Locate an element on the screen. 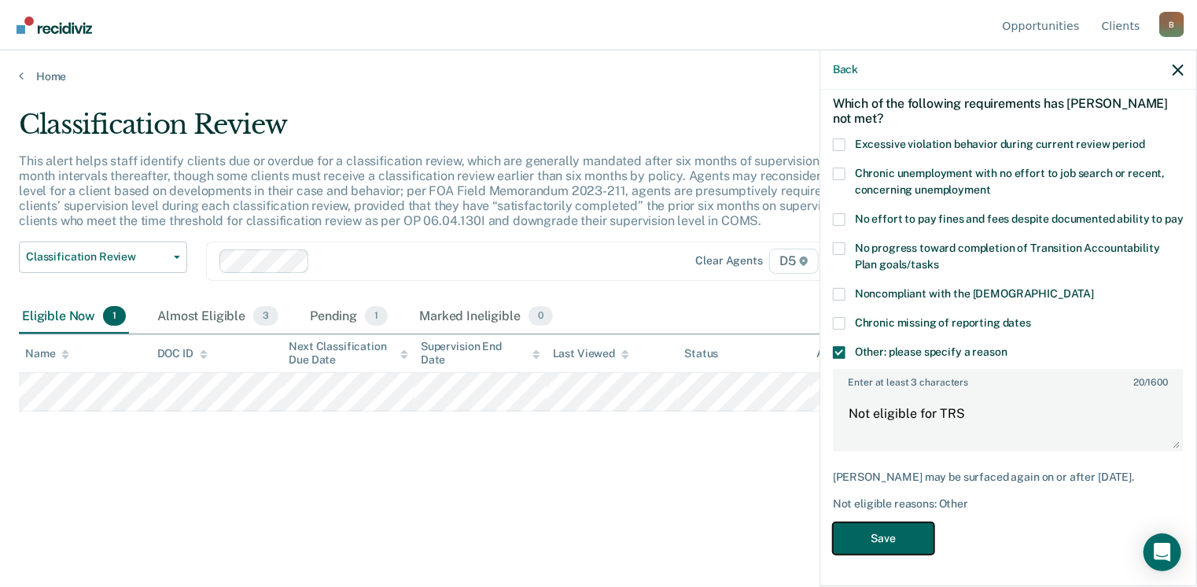  span: 0 is located at coordinates (540, 316).